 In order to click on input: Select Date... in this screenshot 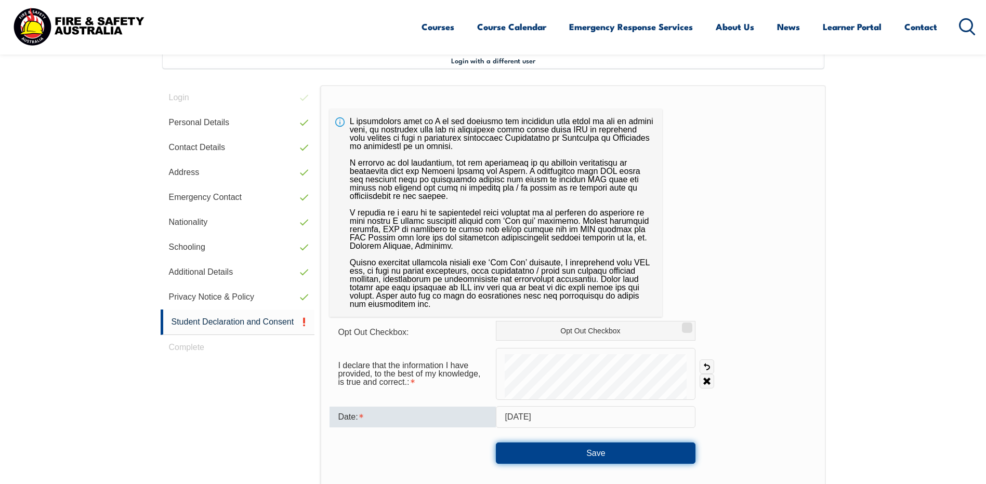, I will do `click(596, 417)`.